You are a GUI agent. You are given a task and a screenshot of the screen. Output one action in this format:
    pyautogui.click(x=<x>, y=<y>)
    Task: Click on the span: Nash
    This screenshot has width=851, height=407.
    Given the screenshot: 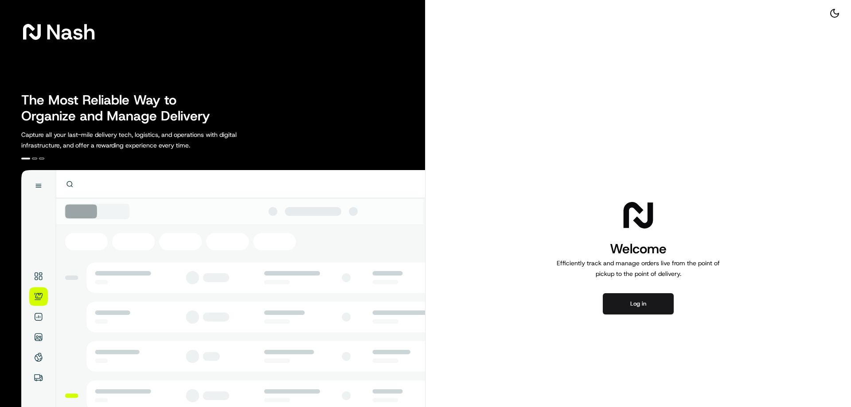 What is the action you would take?
    pyautogui.click(x=70, y=32)
    